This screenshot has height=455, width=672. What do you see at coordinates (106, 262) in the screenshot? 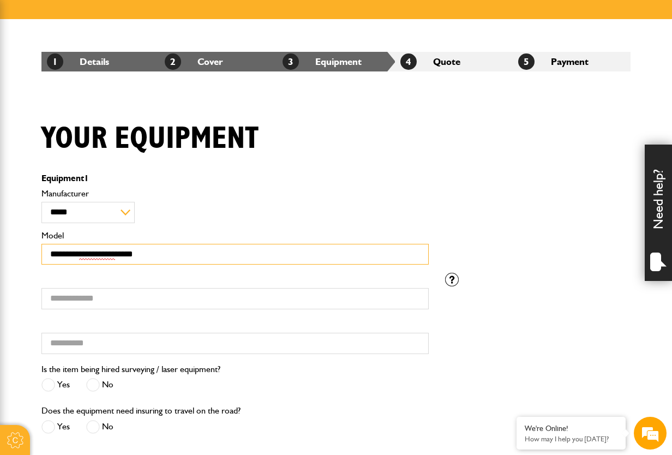
I see `textarea: Type your message and hit 'Enter'` at bounding box center [106, 262].